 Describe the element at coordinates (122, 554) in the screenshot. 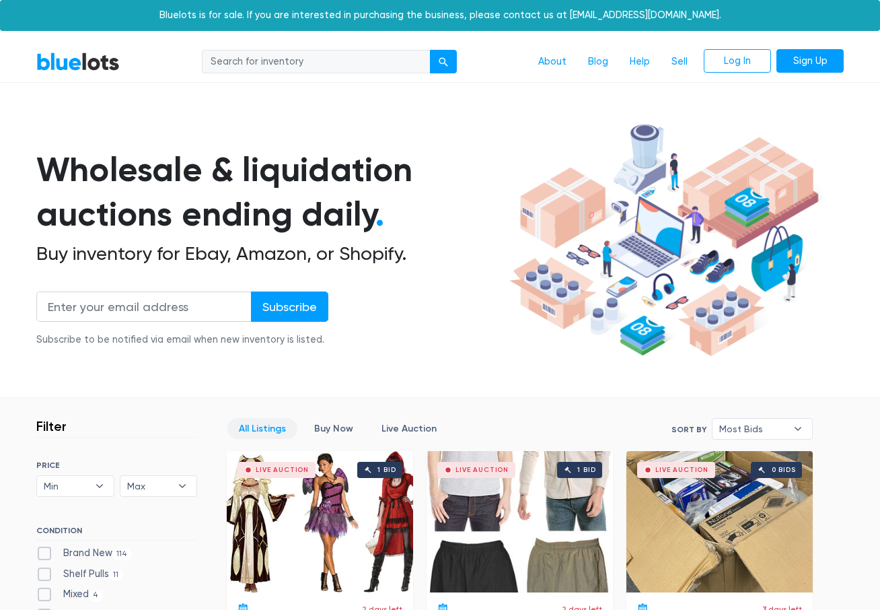

I see `span: 114` at that location.